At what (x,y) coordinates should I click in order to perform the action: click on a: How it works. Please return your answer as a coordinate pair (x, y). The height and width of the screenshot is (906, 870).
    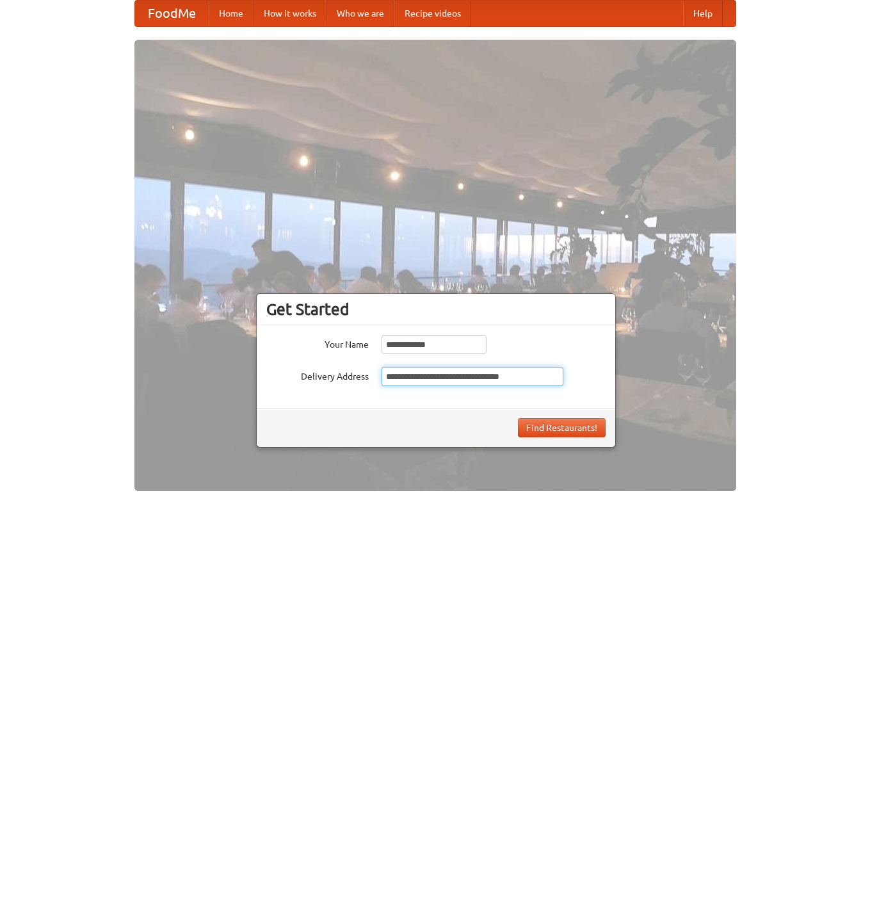
    Looking at the image, I should click on (290, 13).